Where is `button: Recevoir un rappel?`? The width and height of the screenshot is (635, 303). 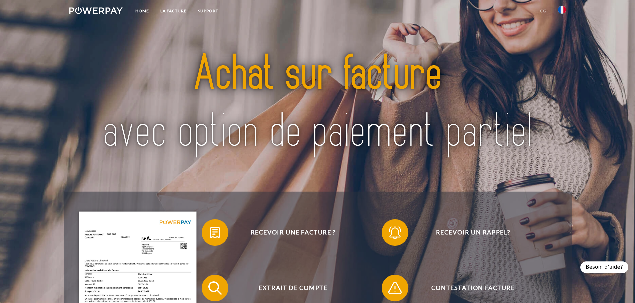
button: Recevoir un rappel? is located at coordinates (468, 233).